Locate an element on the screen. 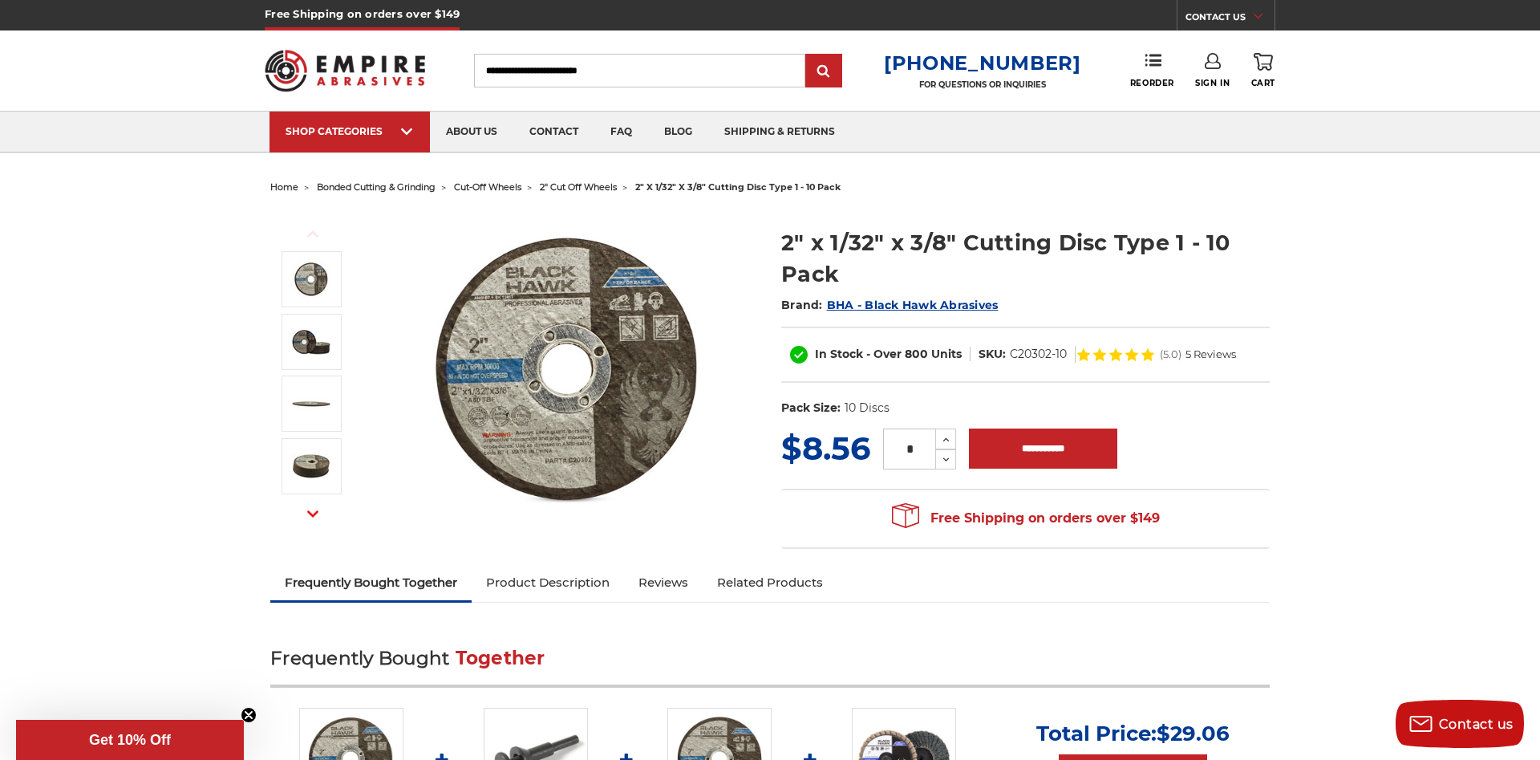 The height and width of the screenshot is (760, 1540). a: Cart is located at coordinates (1263, 71).